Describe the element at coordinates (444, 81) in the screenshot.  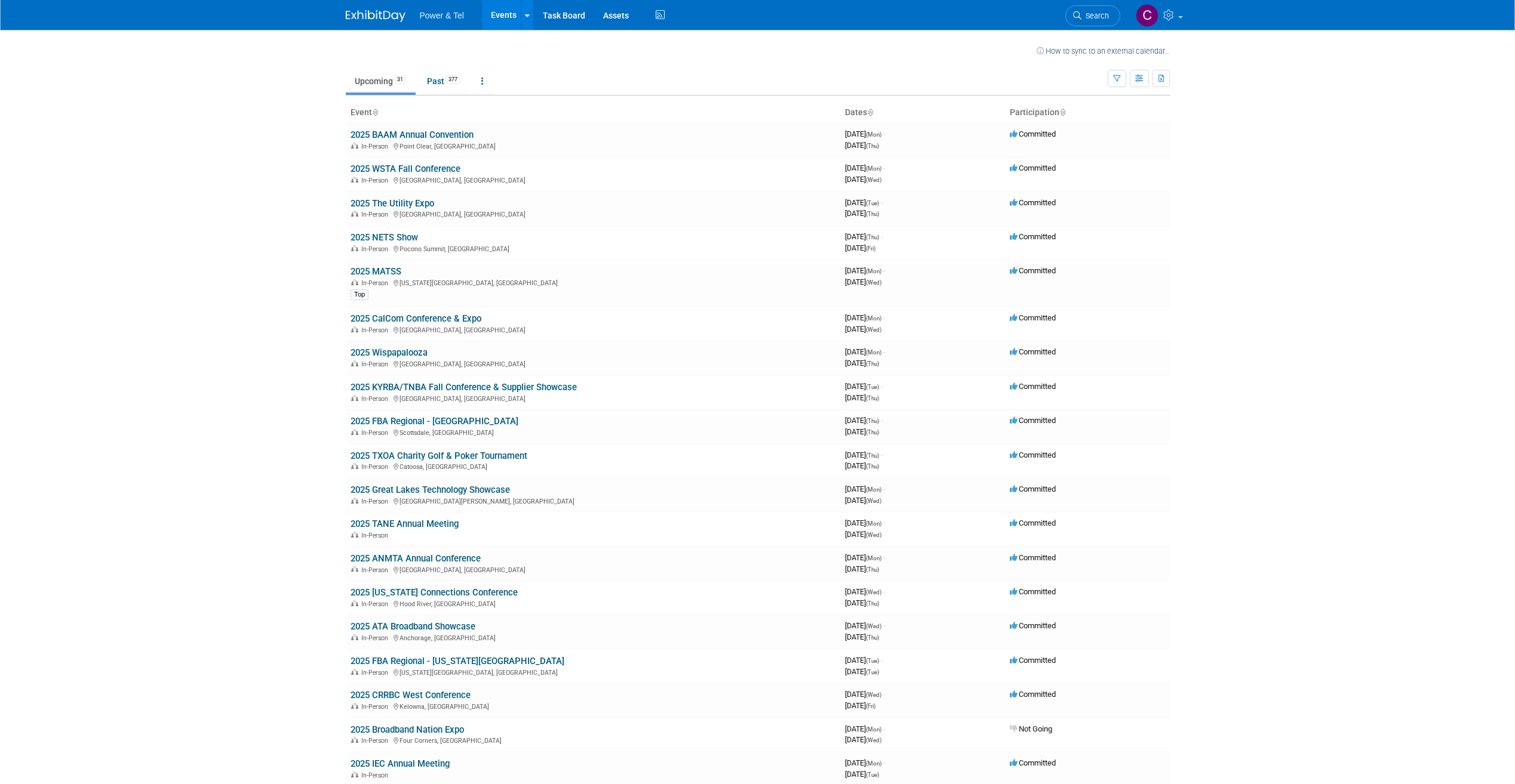
I see `a: Past377` at that location.